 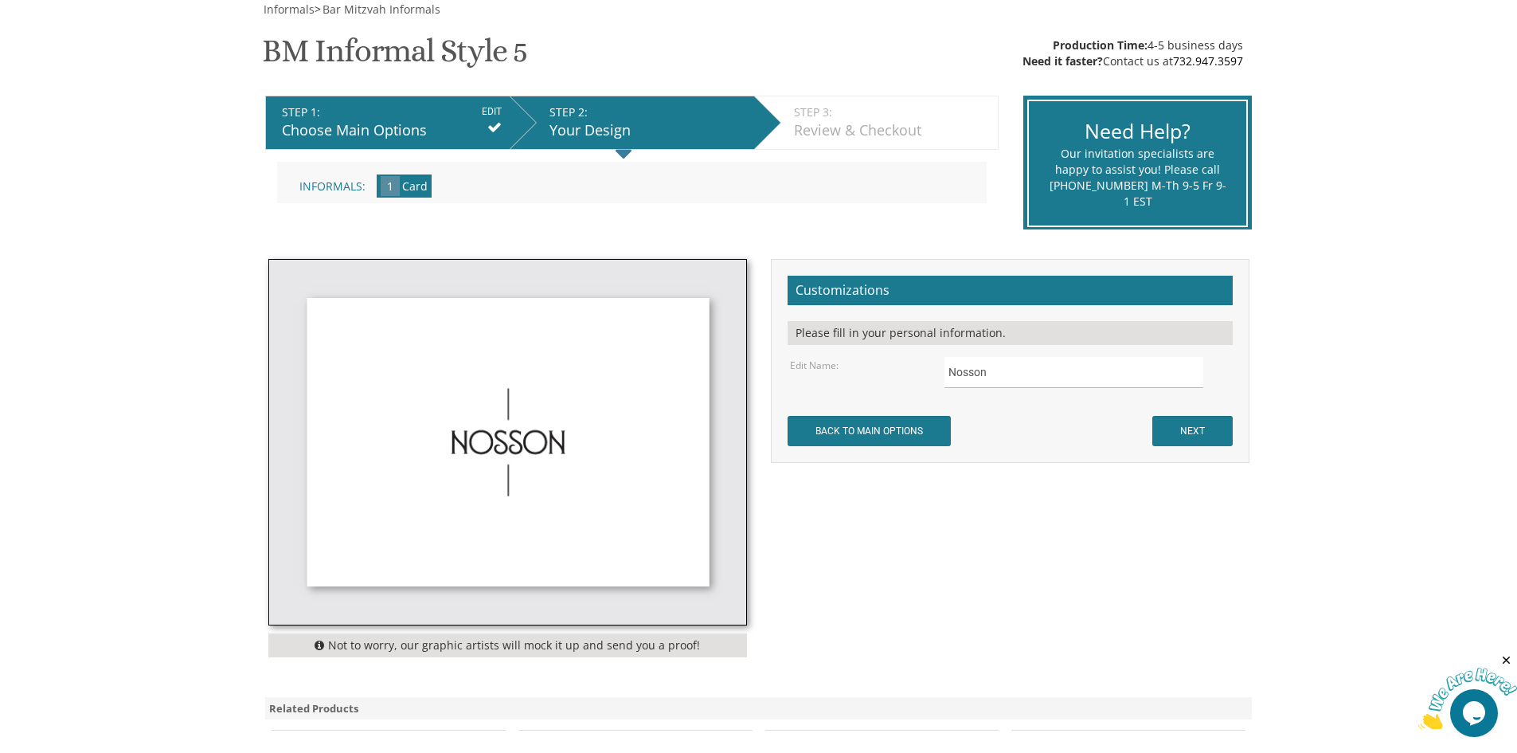 What do you see at coordinates (390, 186) in the screenshot?
I see `span: 1` at bounding box center [390, 186].